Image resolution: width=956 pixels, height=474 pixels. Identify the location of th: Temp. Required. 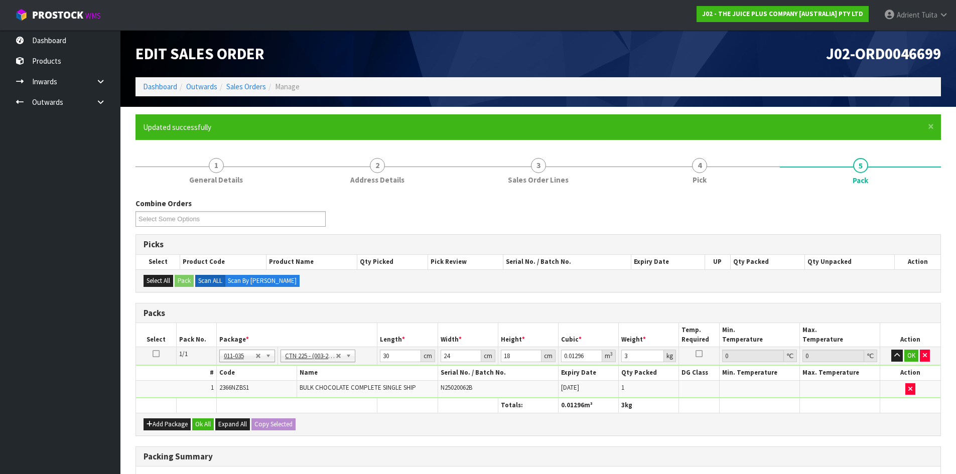
(699, 335).